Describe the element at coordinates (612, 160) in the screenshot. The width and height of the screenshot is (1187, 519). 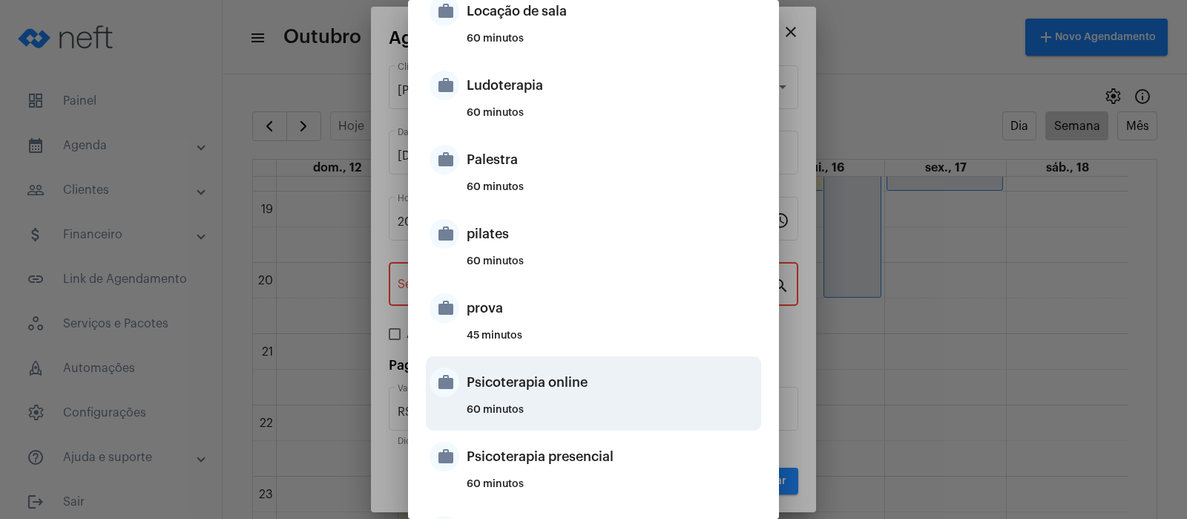
I see `div: Palestra` at that location.